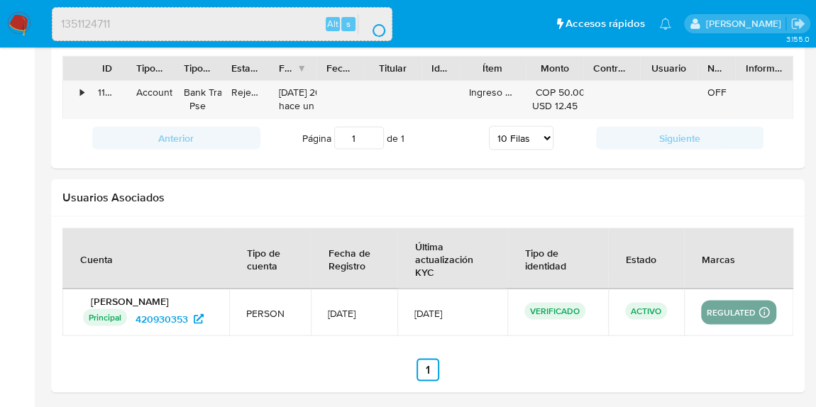  Describe the element at coordinates (797, 39) in the screenshot. I see `span: 3.155.0` at that location.